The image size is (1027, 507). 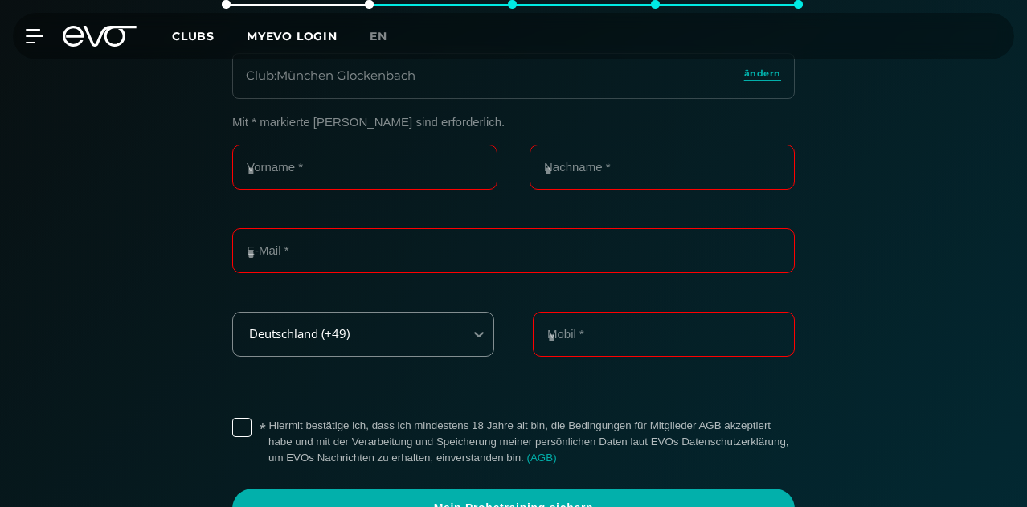 I want to click on a: Clubs, so click(x=209, y=35).